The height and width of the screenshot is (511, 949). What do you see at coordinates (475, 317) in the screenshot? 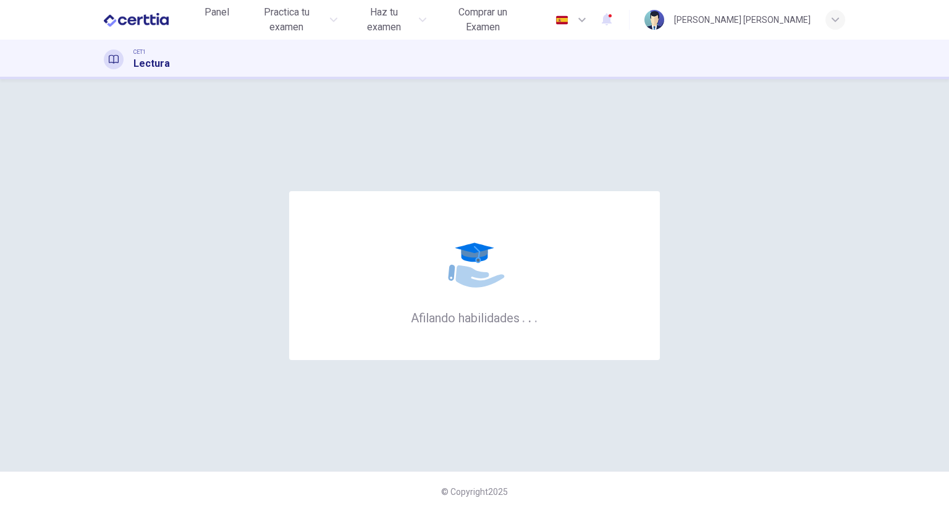
I see `h6: Afilando habilidades` at bounding box center [475, 317].